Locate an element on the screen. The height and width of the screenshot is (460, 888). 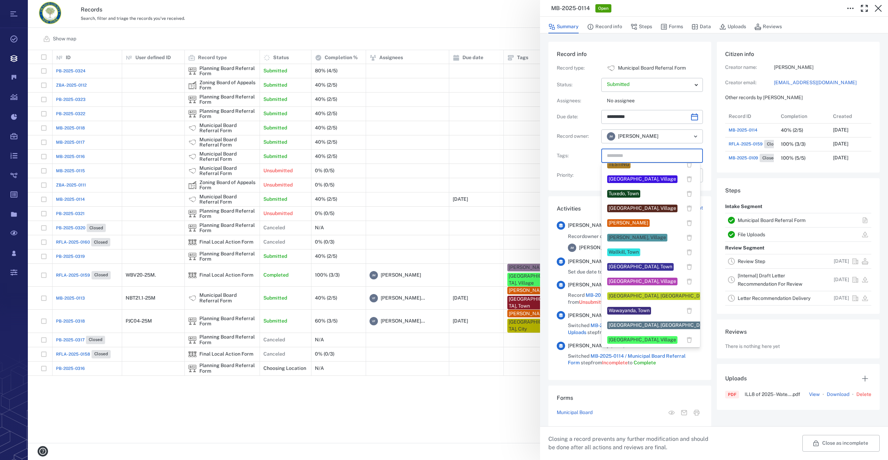
div: 100% (5/5) is located at coordinates (793, 158).